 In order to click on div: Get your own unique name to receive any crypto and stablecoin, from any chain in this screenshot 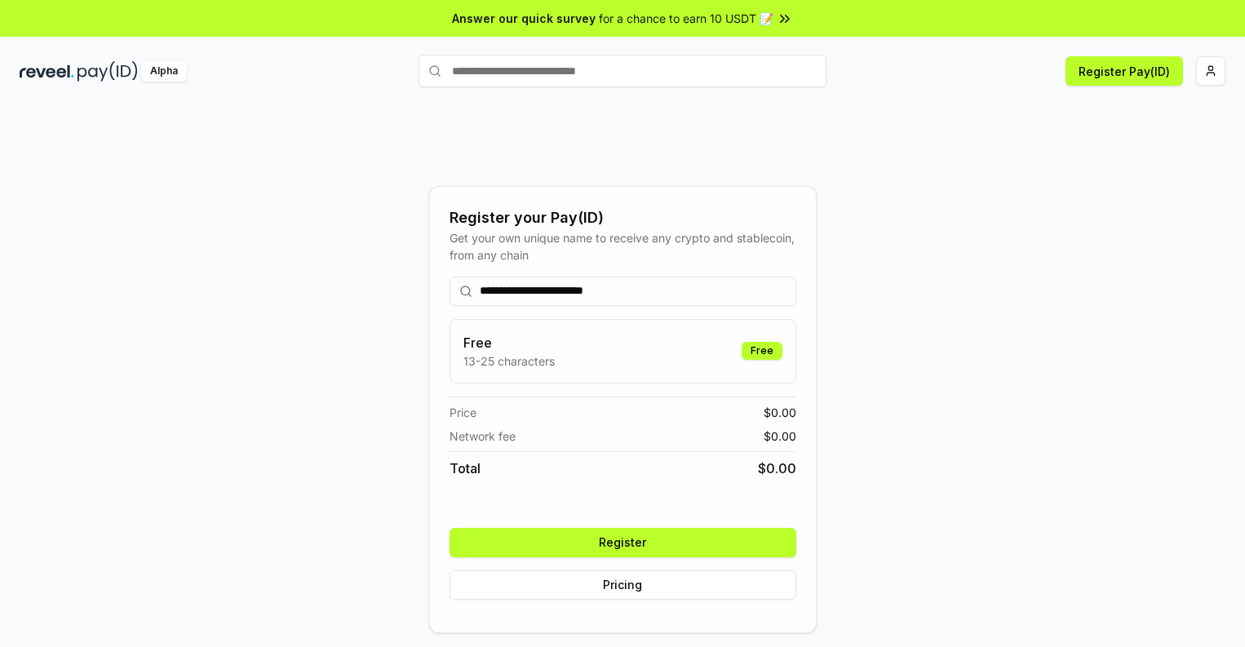, I will do `click(622, 246)`.